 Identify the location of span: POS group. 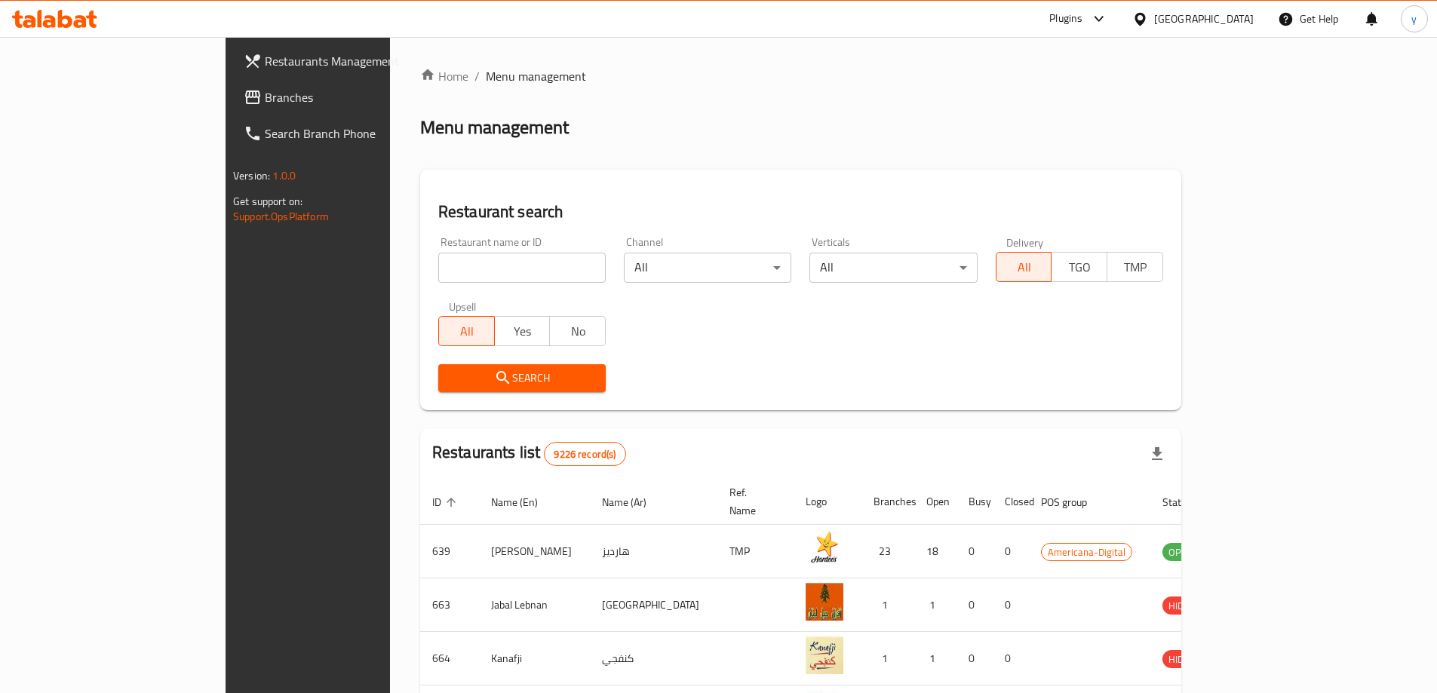
(1074, 502).